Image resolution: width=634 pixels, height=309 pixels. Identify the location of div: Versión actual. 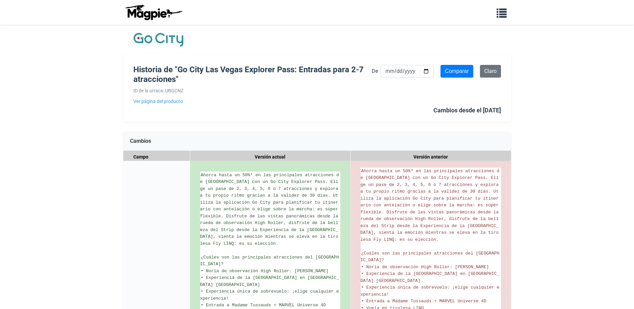
(271, 157).